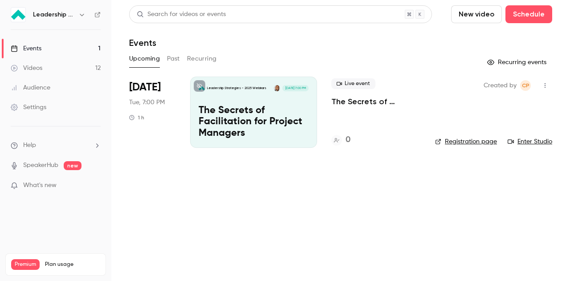 Image resolution: width=570 pixels, height=281 pixels. I want to click on span: Help, so click(29, 145).